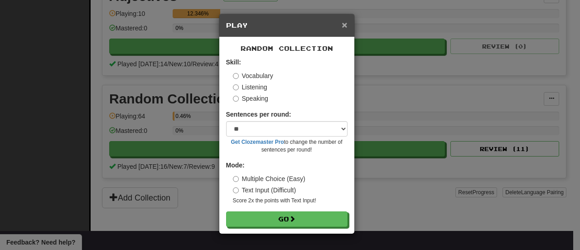 The width and height of the screenshot is (580, 250). I want to click on label: Vocabulary, so click(253, 76).